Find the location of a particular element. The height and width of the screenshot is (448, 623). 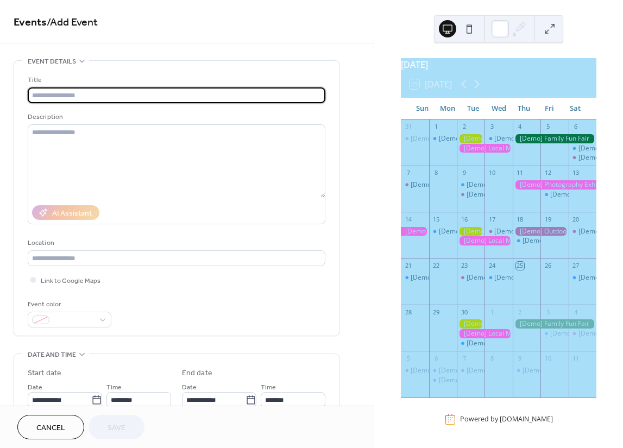

span: Cancel is located at coordinates (51, 428).